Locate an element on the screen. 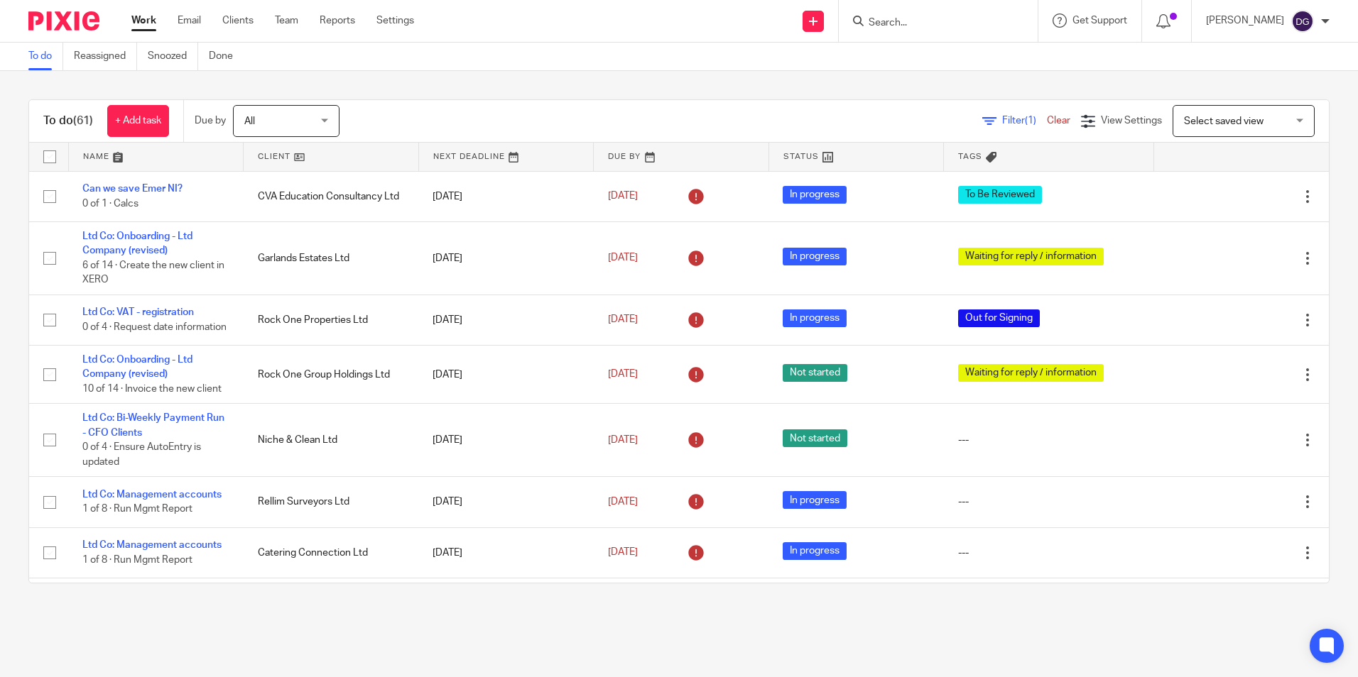  span: 6 of 14 · Create the new client in XERO is located at coordinates (153, 273).